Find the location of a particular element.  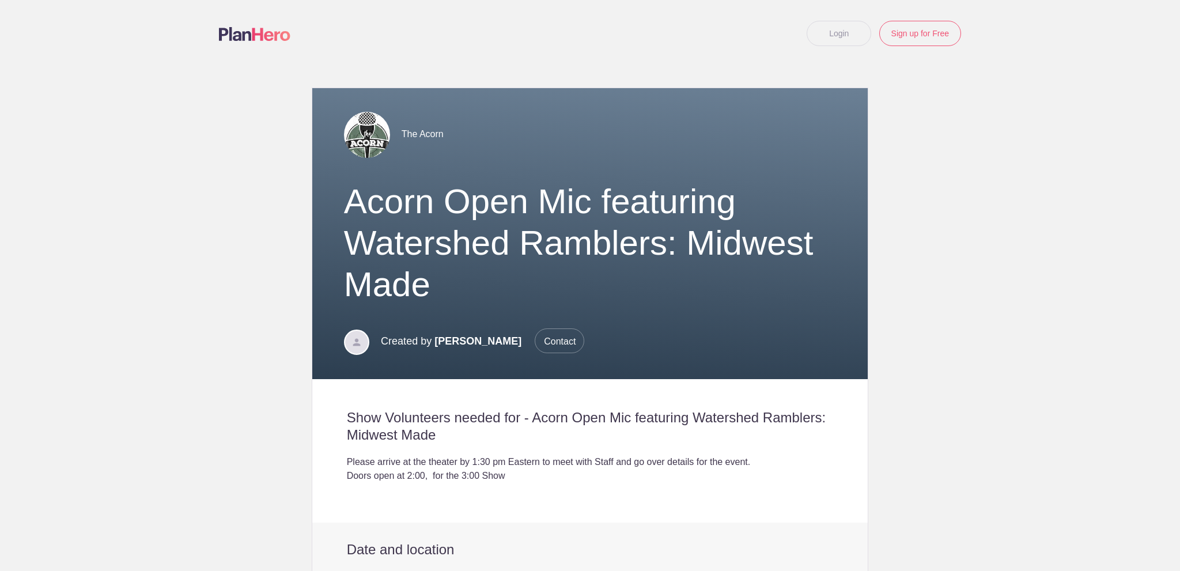

div: The Acorn is located at coordinates (590, 134).